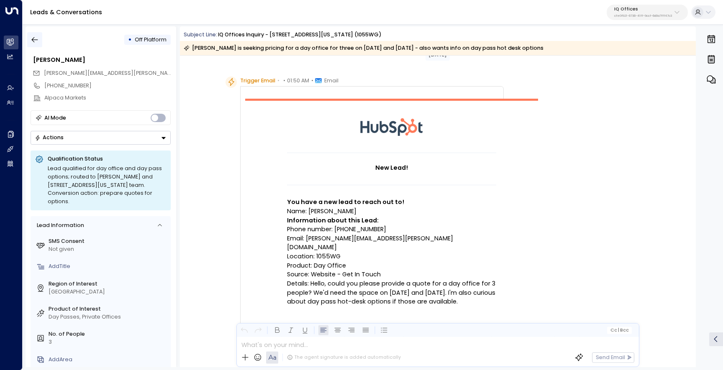  What do you see at coordinates (151, 39) in the screenshot?
I see `span: Off Platform` at bounding box center [151, 39].